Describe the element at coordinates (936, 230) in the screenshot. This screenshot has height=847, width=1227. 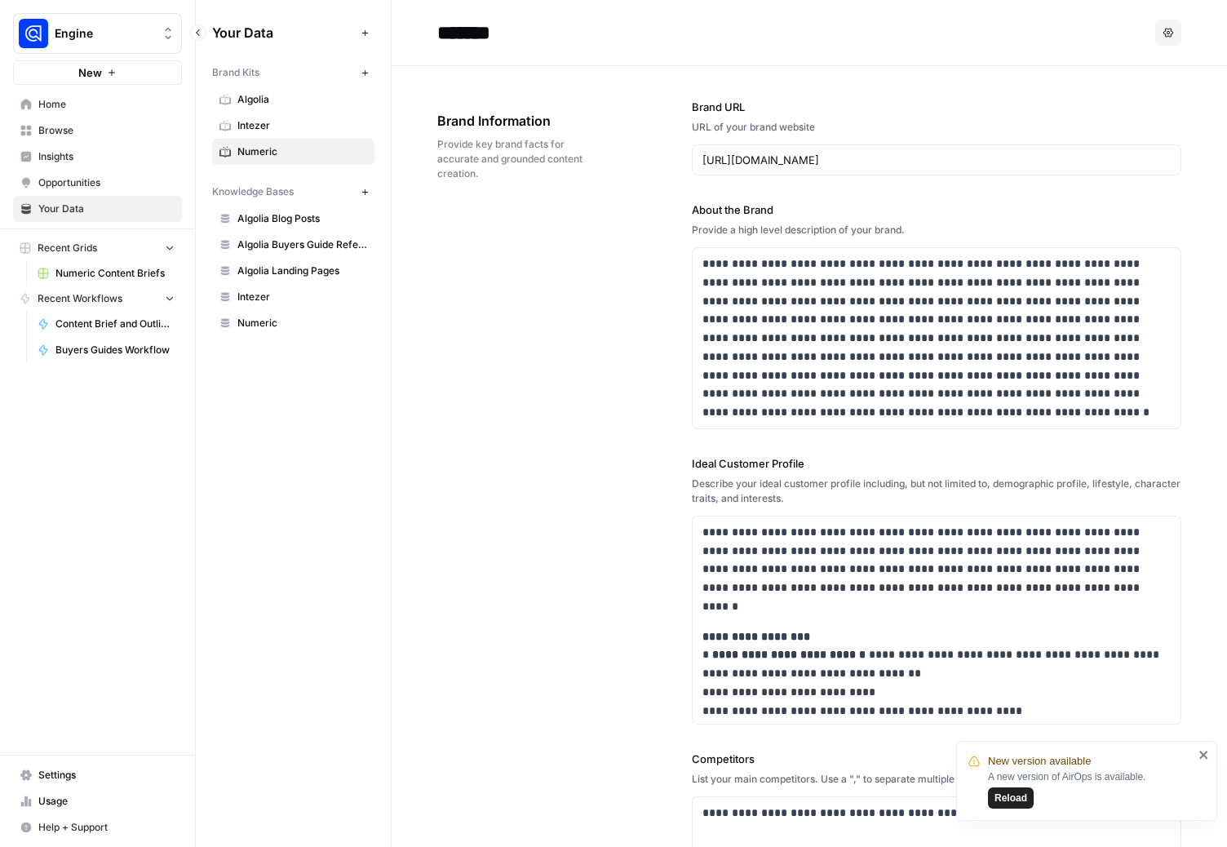
I see `div: Provide a high level description of your brand.` at that location.